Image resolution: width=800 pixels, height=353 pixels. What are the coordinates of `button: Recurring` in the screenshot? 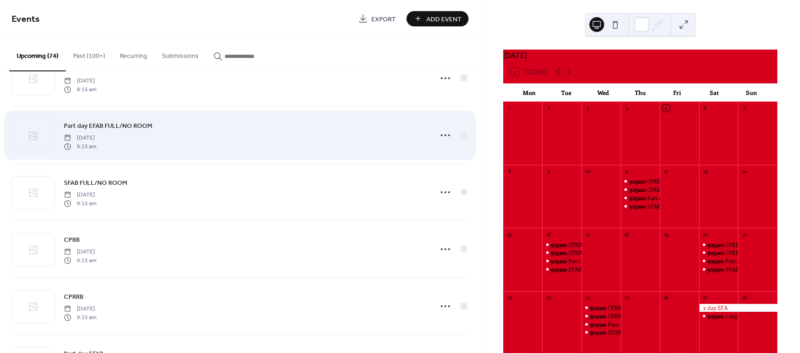 It's located at (133, 54).